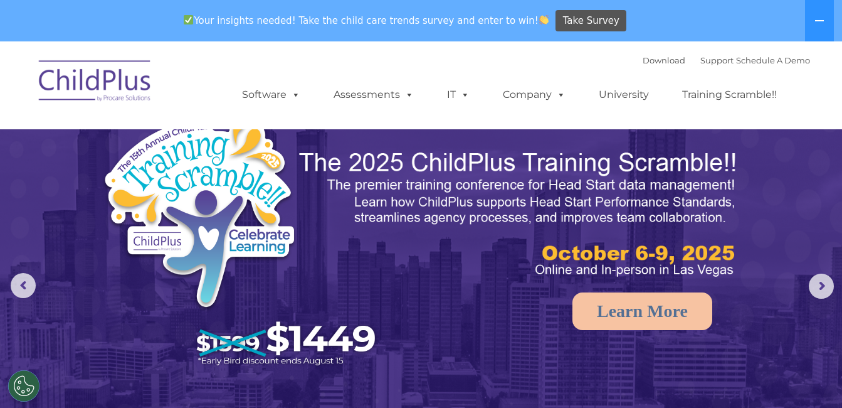  What do you see at coordinates (591, 21) in the screenshot?
I see `a: Take Survey` at bounding box center [591, 21].